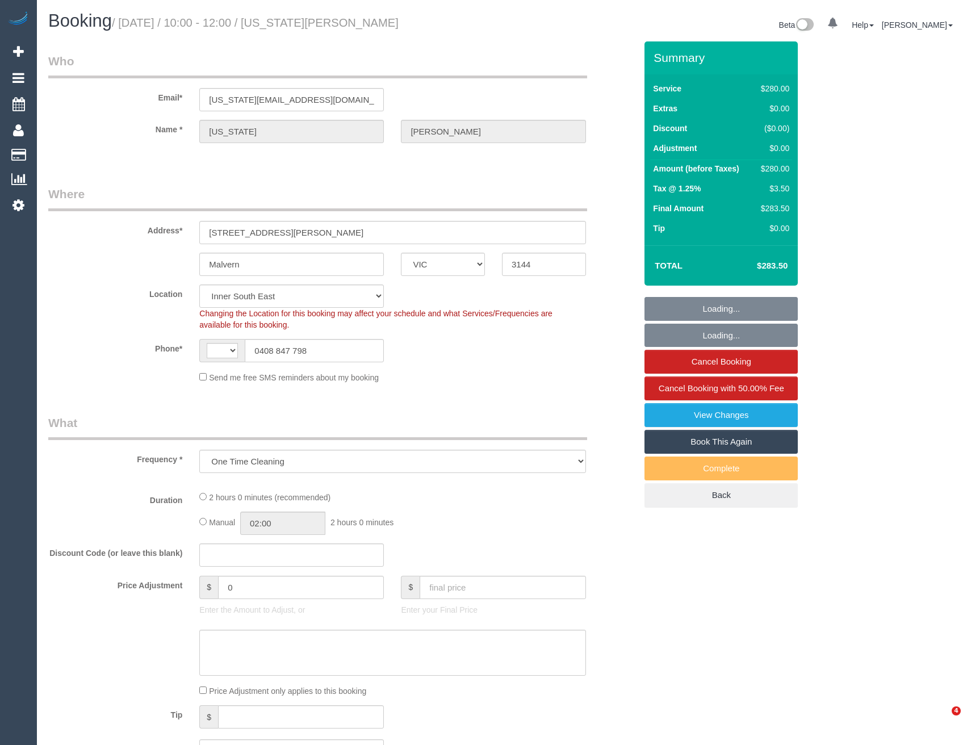 The image size is (967, 745). I want to click on img: New interface, so click(804, 26).